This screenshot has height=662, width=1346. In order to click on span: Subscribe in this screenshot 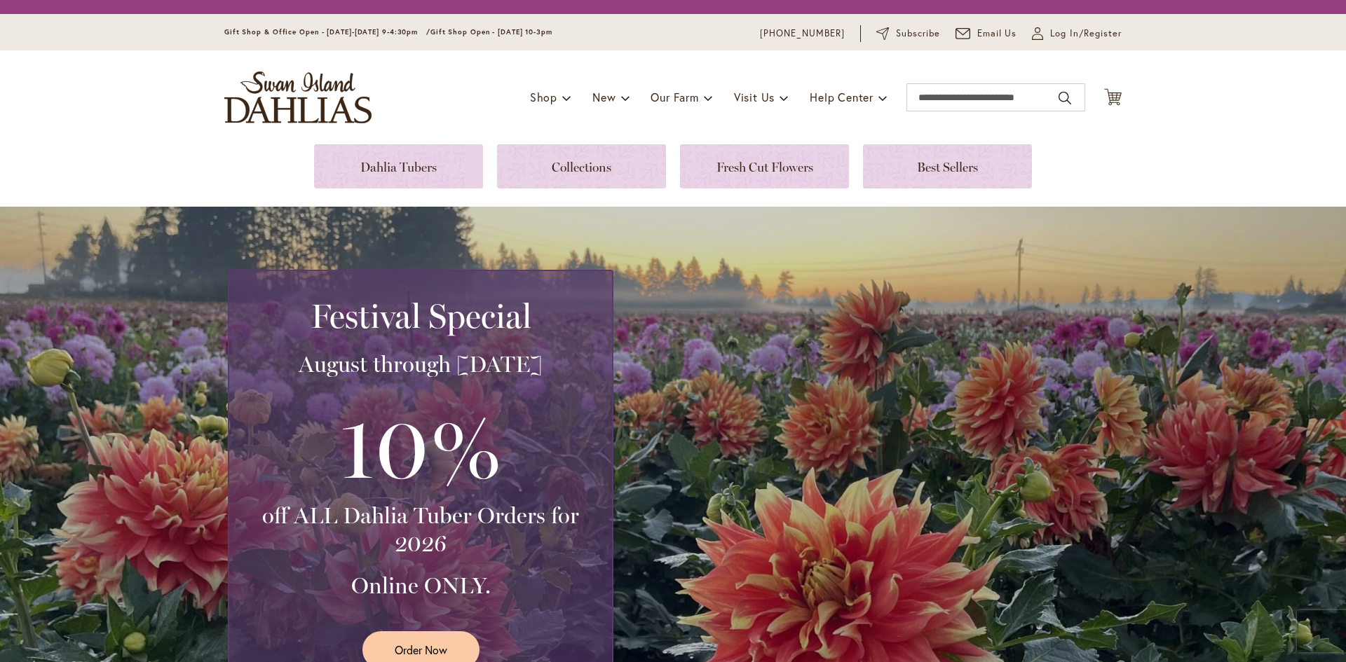, I will do `click(918, 34)`.